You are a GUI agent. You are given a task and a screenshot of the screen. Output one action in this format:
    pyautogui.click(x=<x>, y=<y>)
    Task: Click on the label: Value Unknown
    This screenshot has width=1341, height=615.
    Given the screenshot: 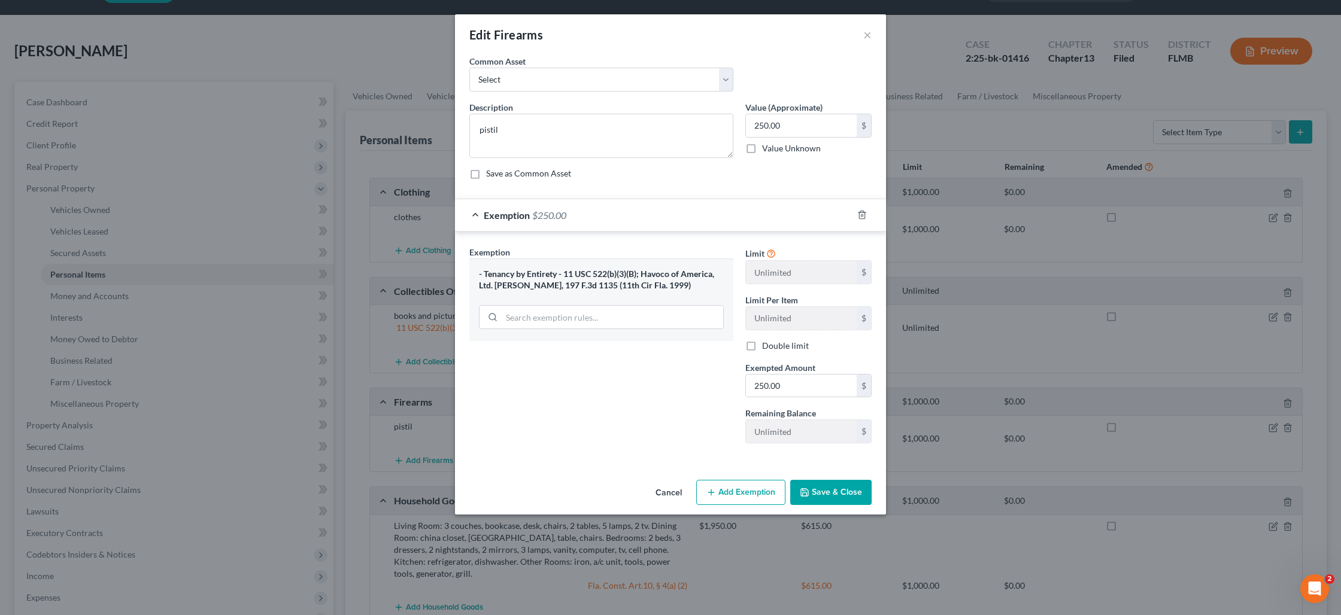 What is the action you would take?
    pyautogui.click(x=791, y=148)
    